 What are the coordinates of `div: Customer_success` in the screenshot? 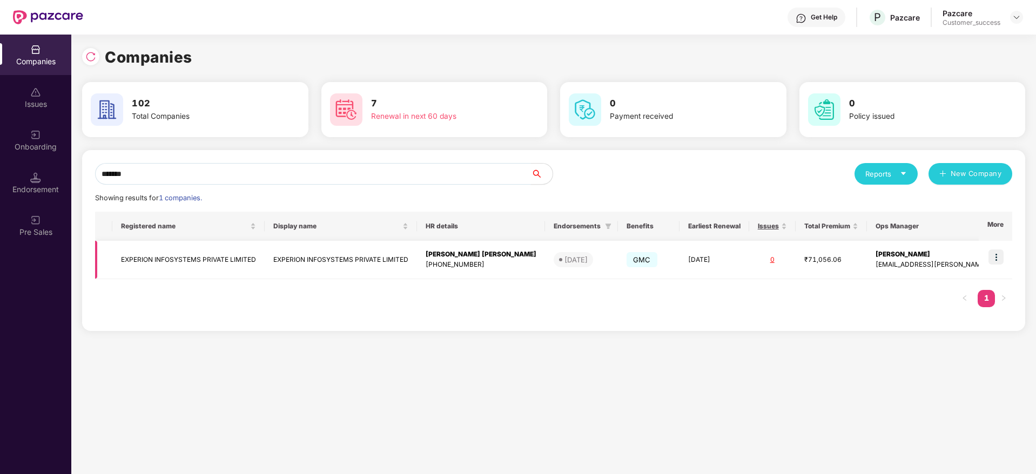 It's located at (972, 23).